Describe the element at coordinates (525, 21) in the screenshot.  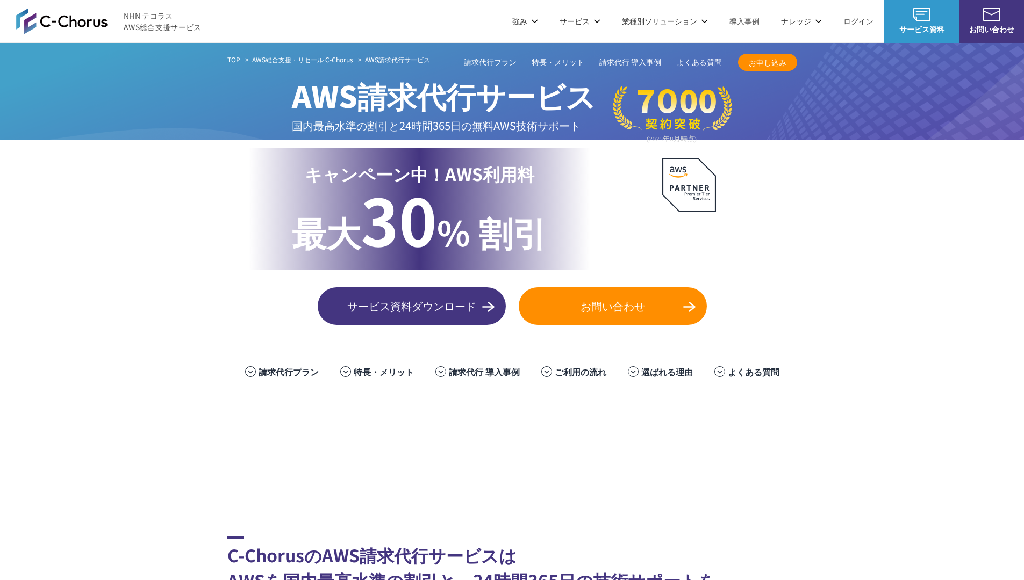
I see `p: 強み` at that location.